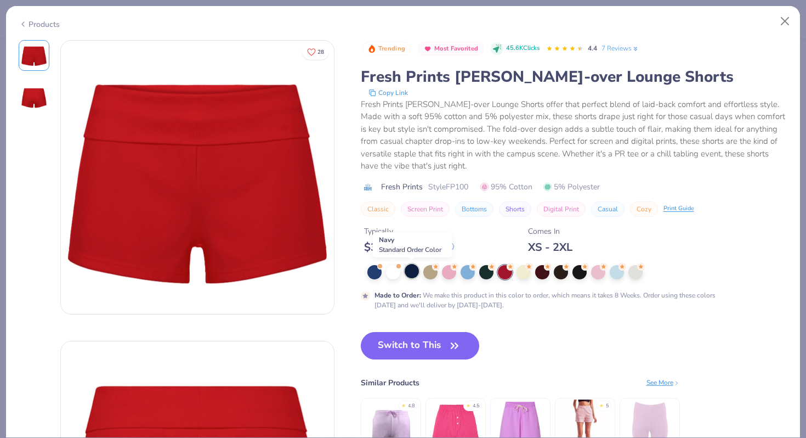 The width and height of the screenshot is (806, 438). I want to click on img: Back, so click(34, 97).